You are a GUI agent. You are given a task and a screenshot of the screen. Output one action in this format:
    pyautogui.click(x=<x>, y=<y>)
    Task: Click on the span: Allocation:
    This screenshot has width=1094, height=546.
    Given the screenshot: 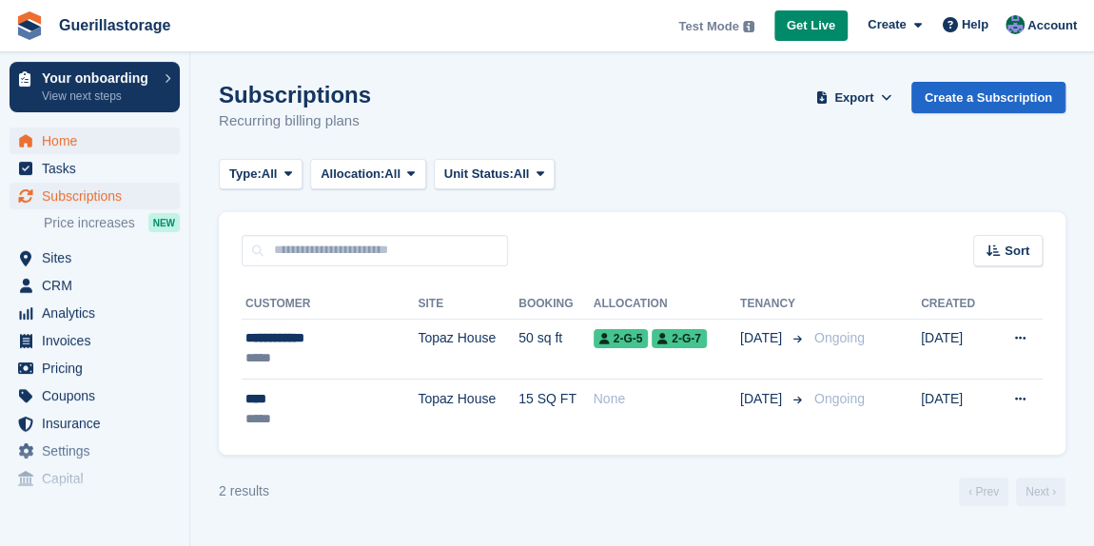 What is the action you would take?
    pyautogui.click(x=352, y=174)
    